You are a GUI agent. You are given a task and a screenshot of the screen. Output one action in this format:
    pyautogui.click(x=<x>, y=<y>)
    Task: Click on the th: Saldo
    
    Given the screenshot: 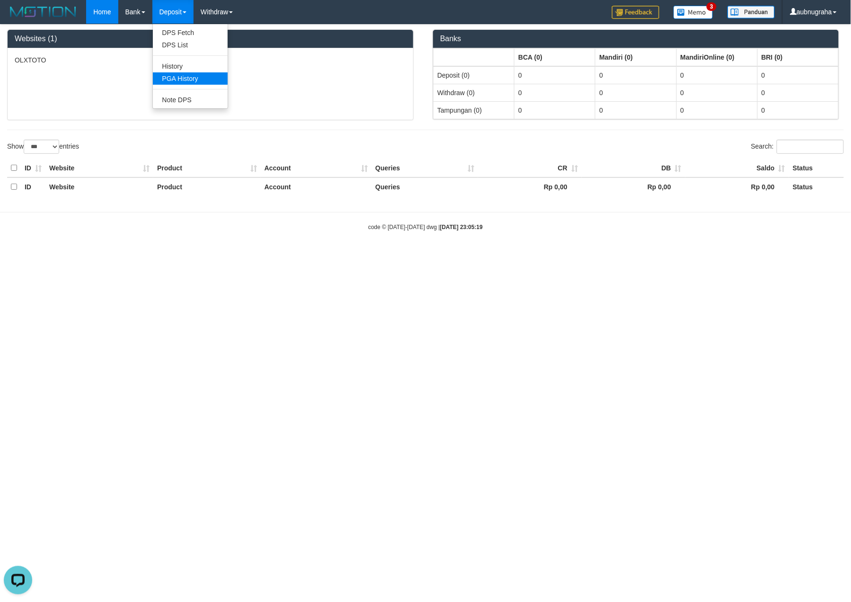 What is the action you would take?
    pyautogui.click(x=737, y=168)
    